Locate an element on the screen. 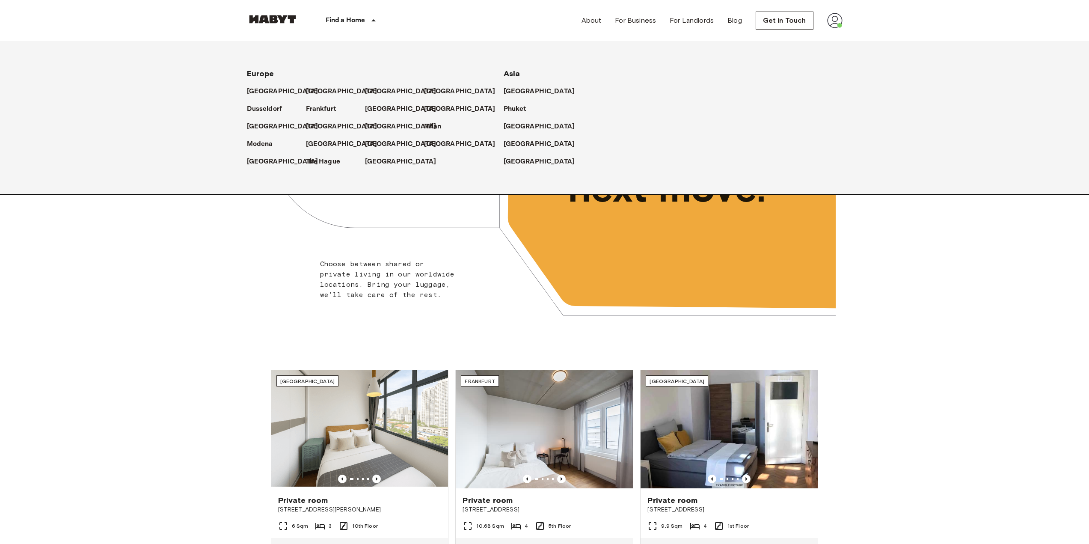  a: The Hague is located at coordinates (327, 162).